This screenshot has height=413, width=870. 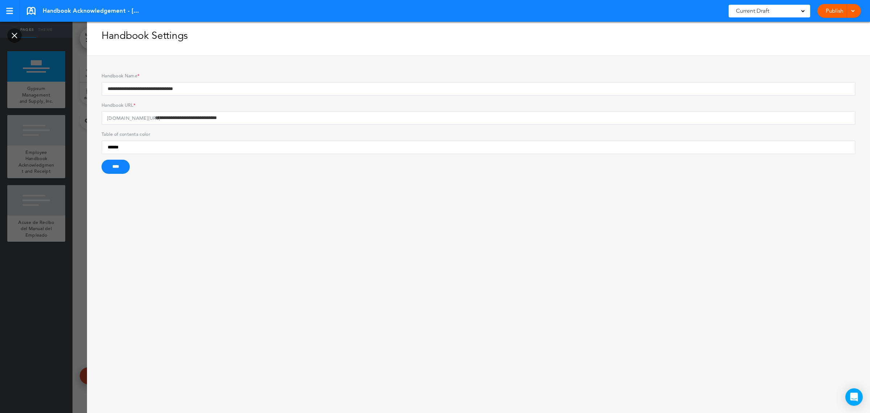 I want to click on h5: Handbook URL, so click(x=479, y=104).